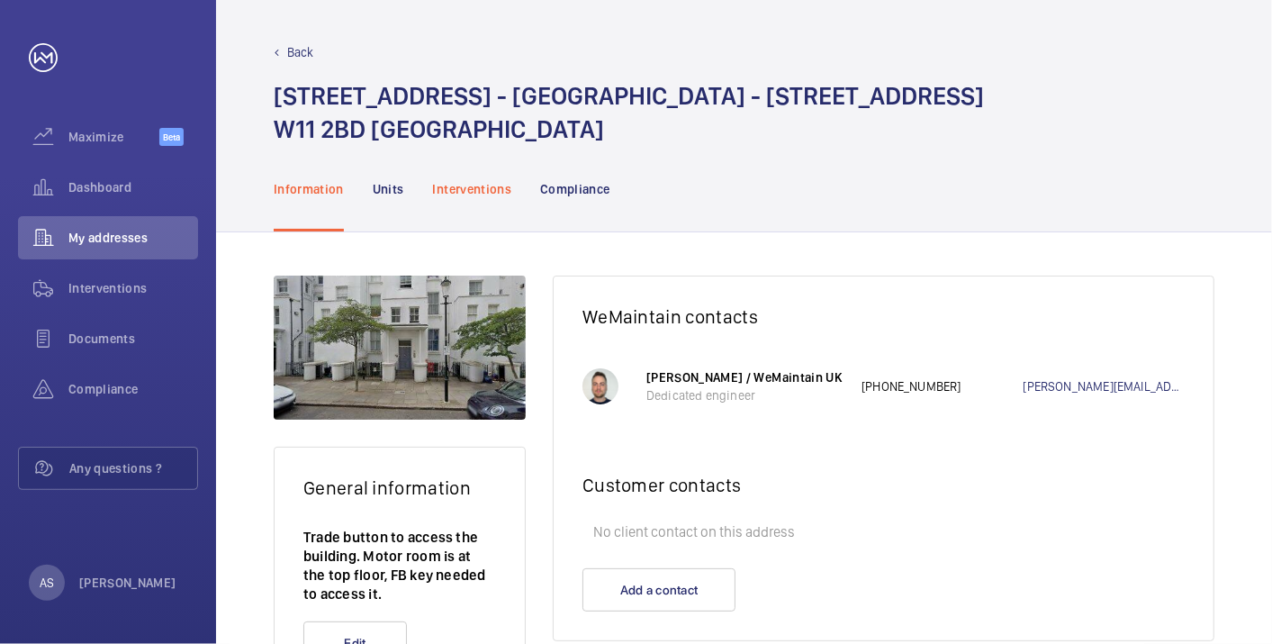 Image resolution: width=1272 pixels, height=644 pixels. Describe the element at coordinates (47, 582) in the screenshot. I see `p: AS` at that location.